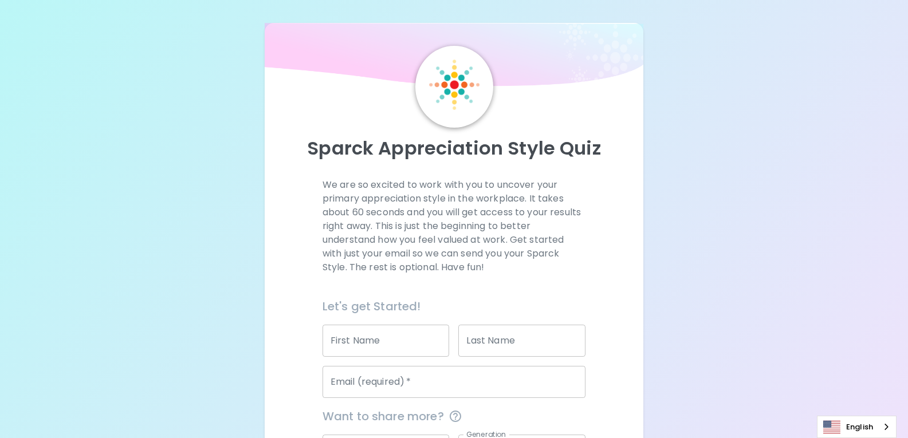 Image resolution: width=908 pixels, height=438 pixels. What do you see at coordinates (857, 427) in the screenshot?
I see `aside: Language selected: English` at bounding box center [857, 427].